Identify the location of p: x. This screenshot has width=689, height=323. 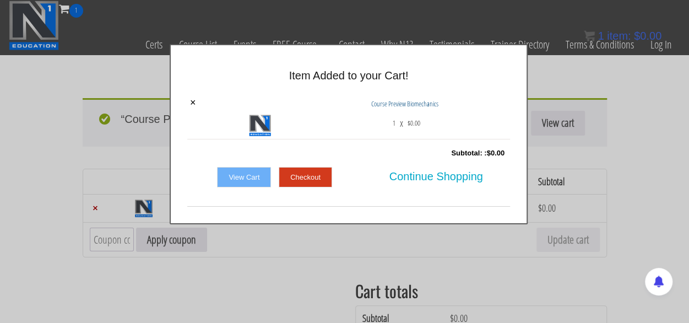
(402, 123).